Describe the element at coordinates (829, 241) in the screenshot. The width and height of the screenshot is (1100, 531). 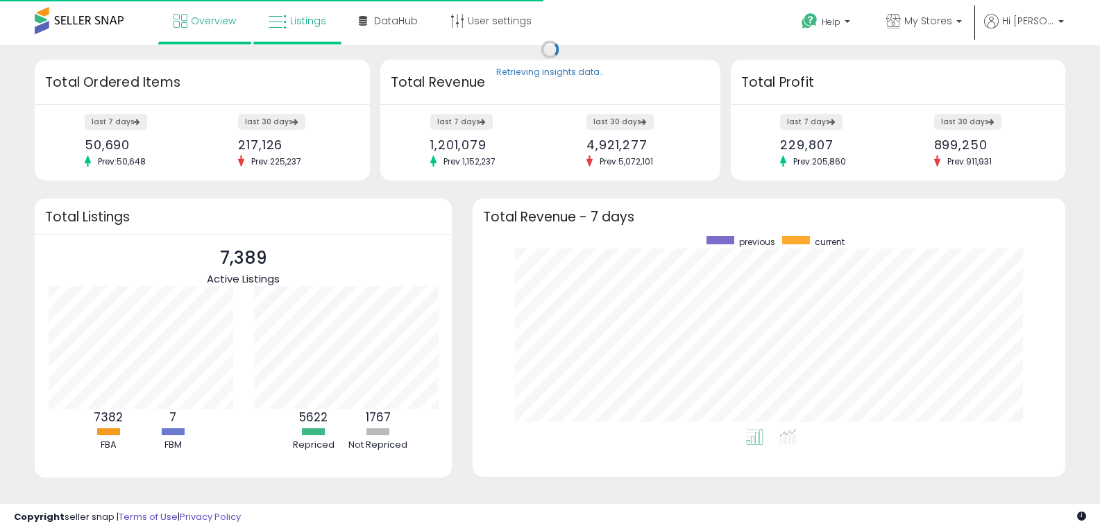
I see `span: current` at that location.